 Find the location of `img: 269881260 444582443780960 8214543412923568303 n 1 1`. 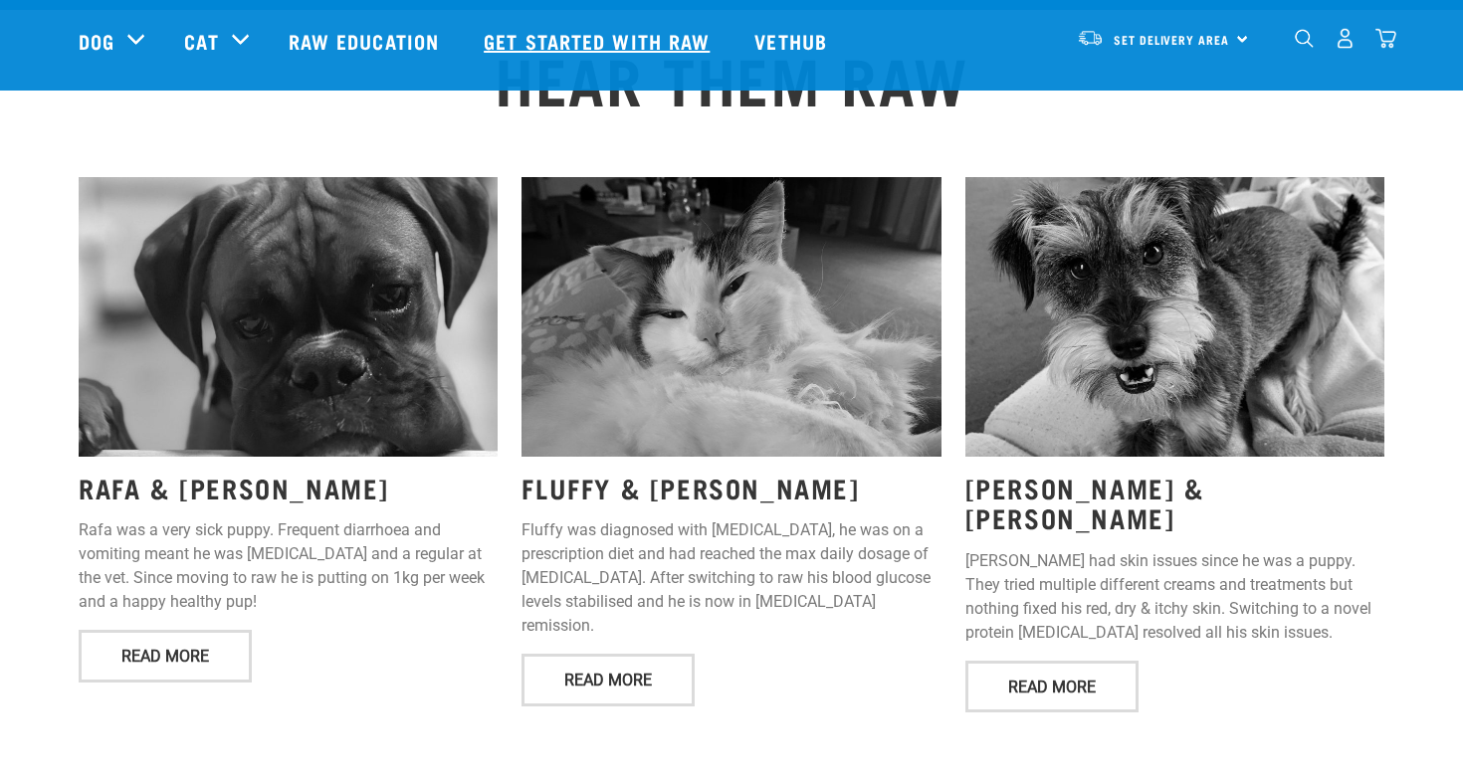

img: 269881260 444582443780960 8214543412923568303 n 1 1 is located at coordinates (1174, 317).